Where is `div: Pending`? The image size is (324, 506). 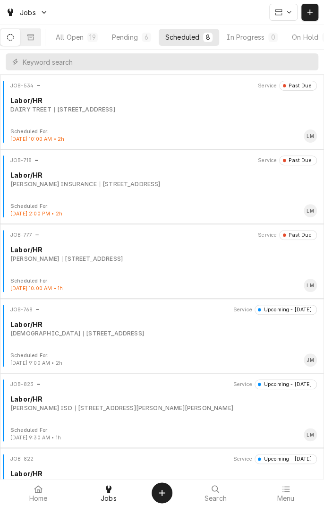
div: Pending is located at coordinates (125, 37).